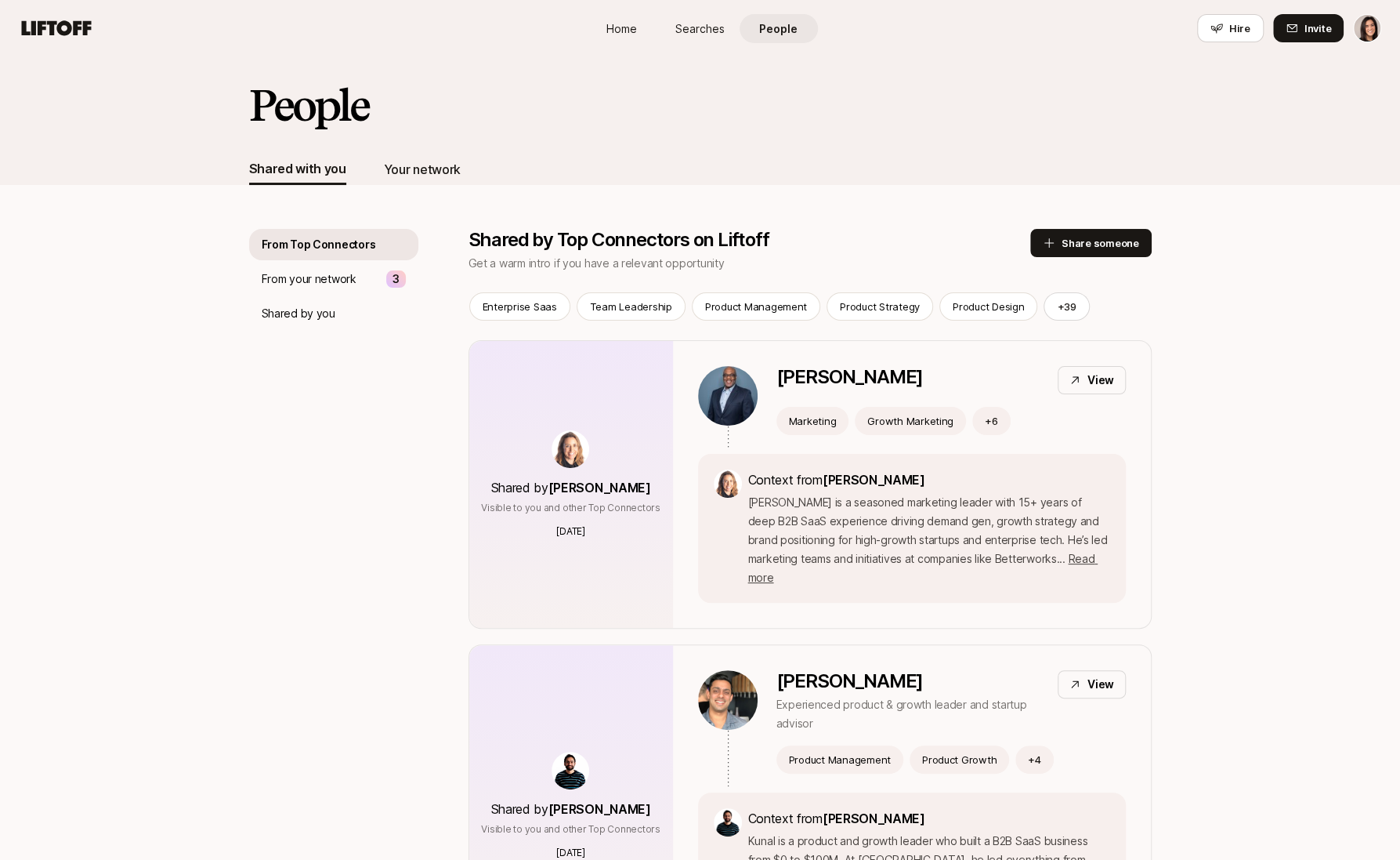  What do you see at coordinates (1318, 28) in the screenshot?
I see `span: Invite` at bounding box center [1318, 28].